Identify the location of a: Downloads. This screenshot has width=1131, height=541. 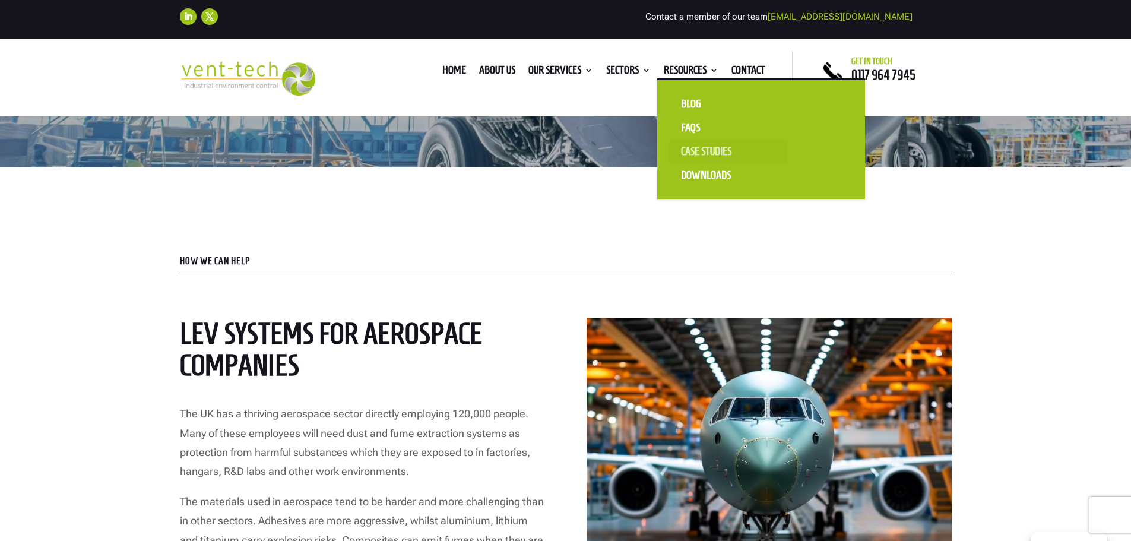
(728, 175).